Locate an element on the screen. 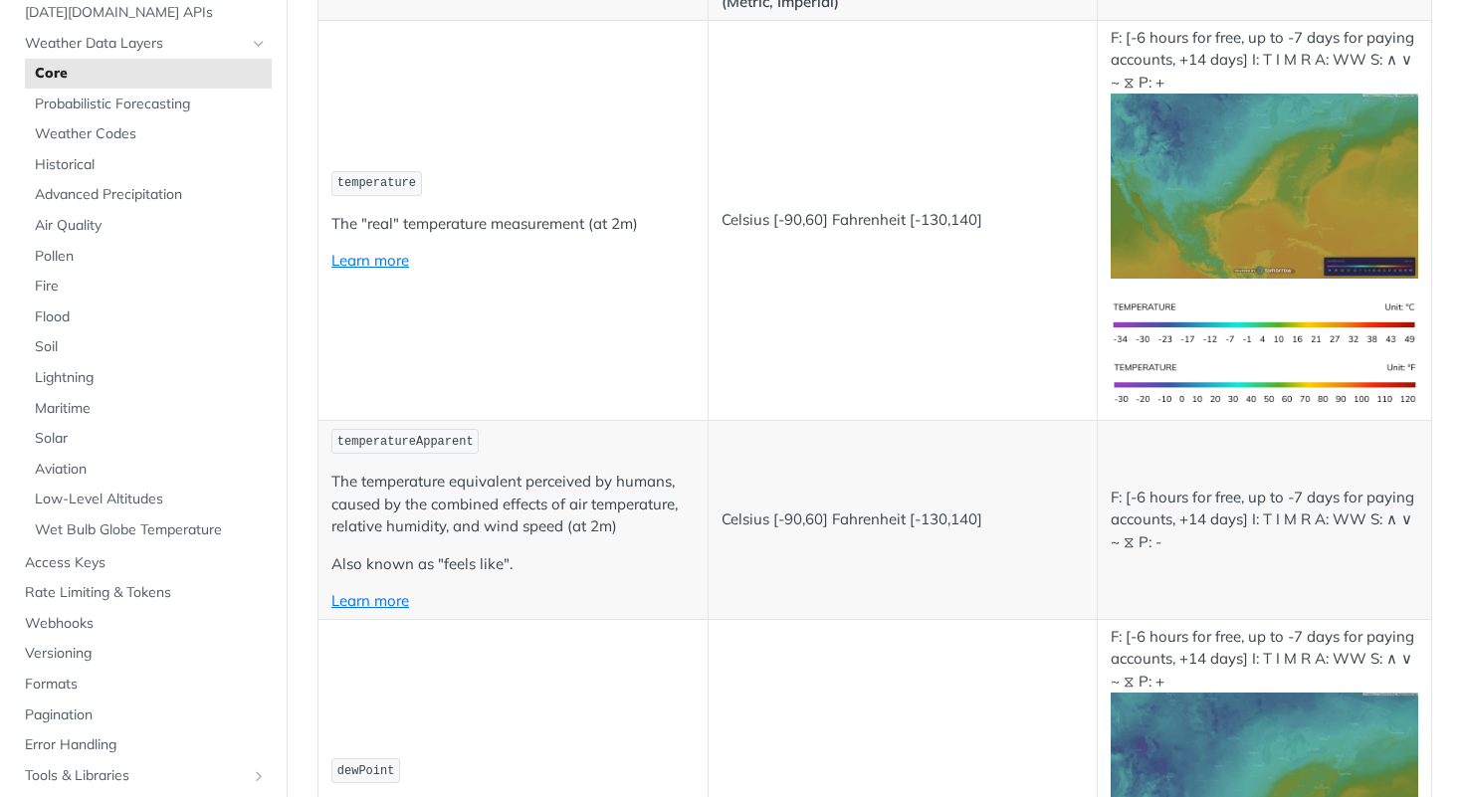 The width and height of the screenshot is (1463, 797). a: Formats is located at coordinates (143, 685).